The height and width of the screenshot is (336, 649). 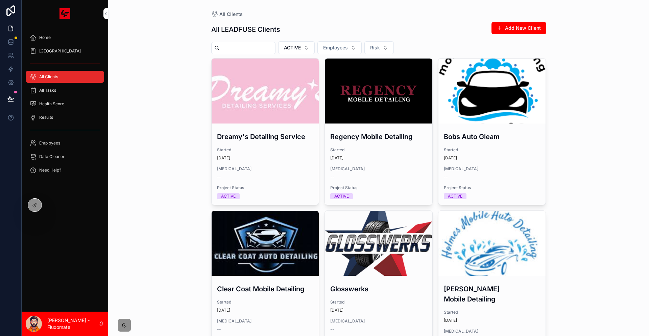 What do you see at coordinates (65, 143) in the screenshot?
I see `a: Employees` at bounding box center [65, 143].